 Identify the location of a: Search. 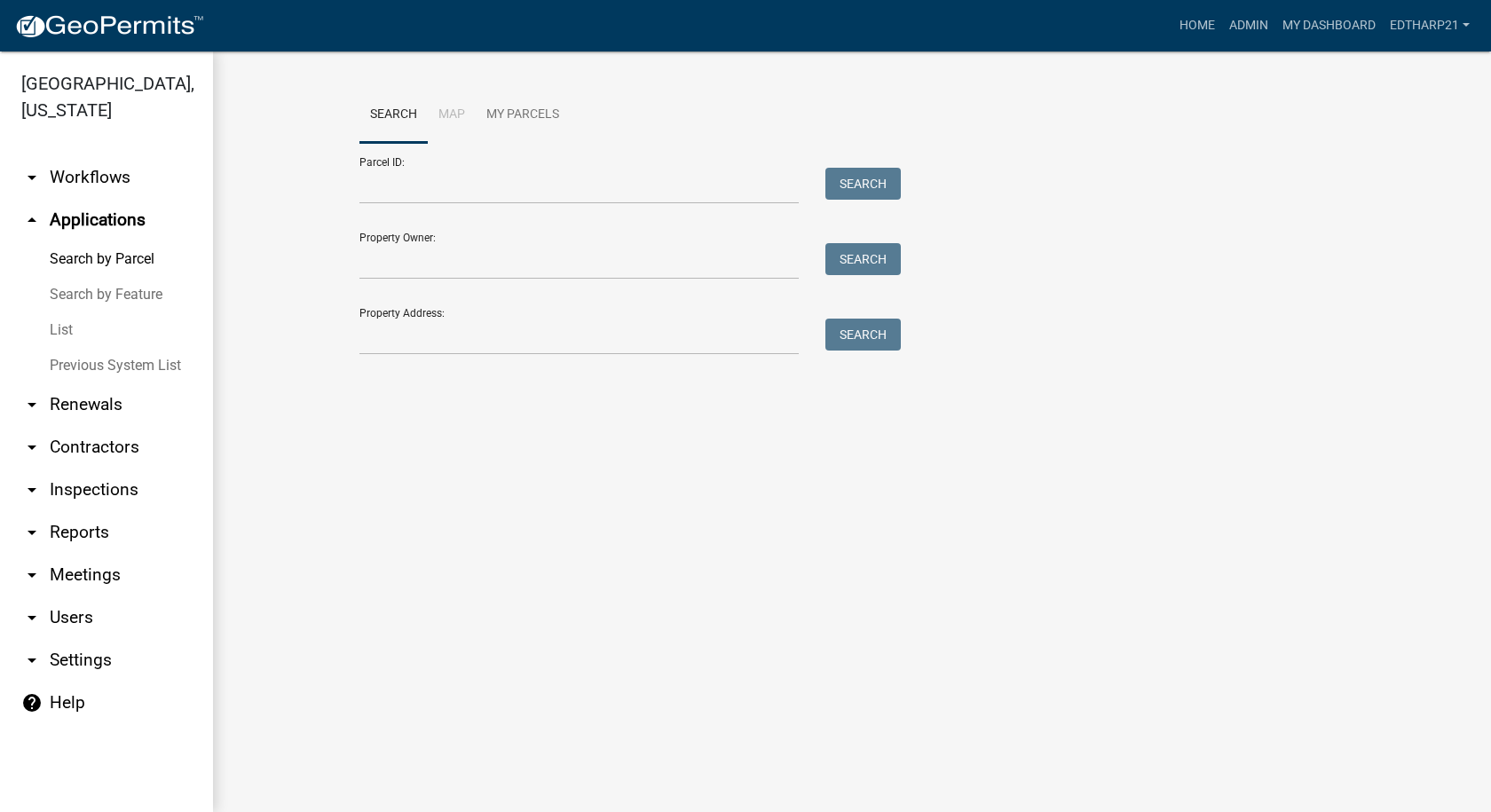
(394, 115).